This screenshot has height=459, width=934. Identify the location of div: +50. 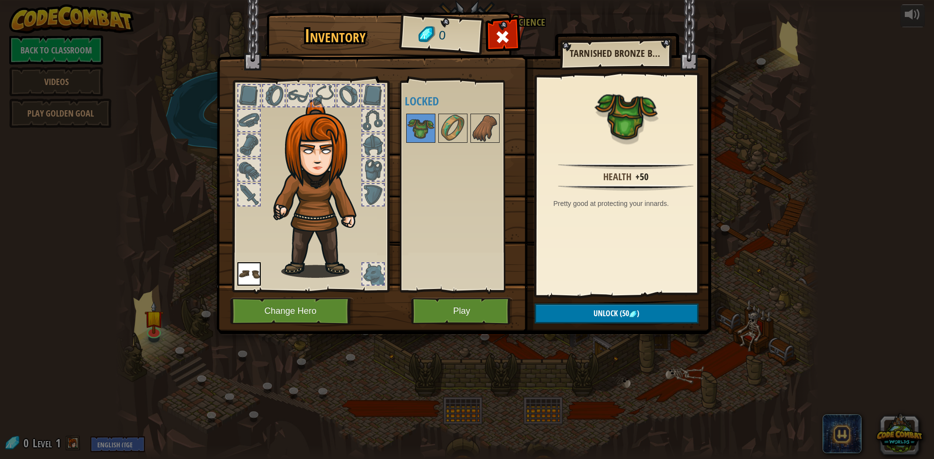
(641, 177).